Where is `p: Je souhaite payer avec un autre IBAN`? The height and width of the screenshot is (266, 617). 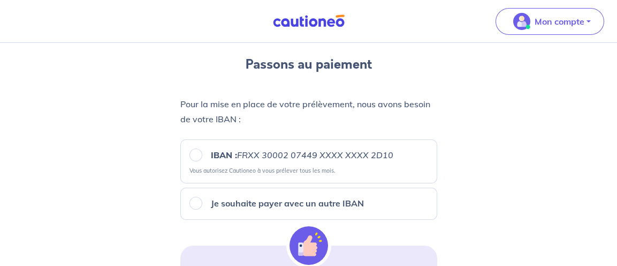
p: Je souhaite payer avec un autre IBAN is located at coordinates (288, 203).